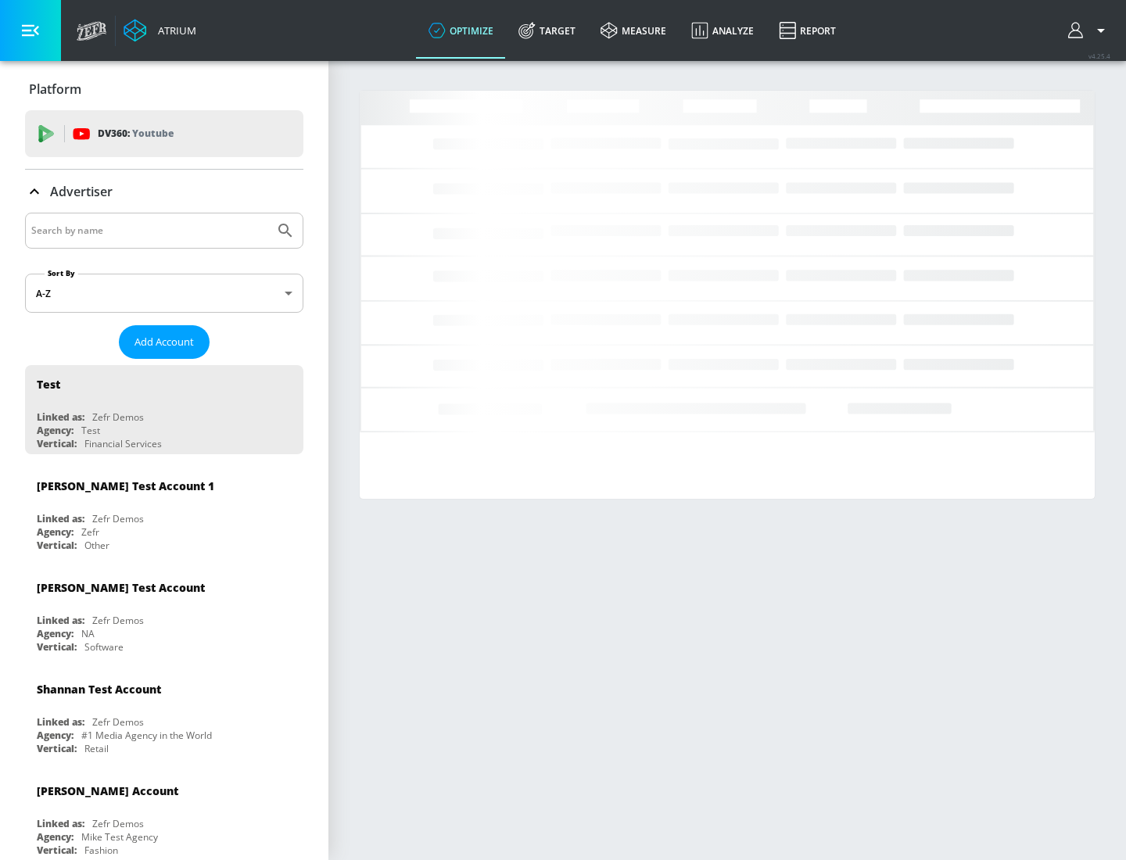  What do you see at coordinates (149, 231) in the screenshot?
I see `input: Search by name` at bounding box center [149, 231].